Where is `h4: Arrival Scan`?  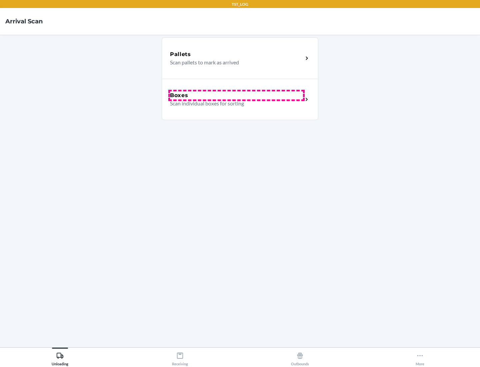
h4: Arrival Scan is located at coordinates (24, 21).